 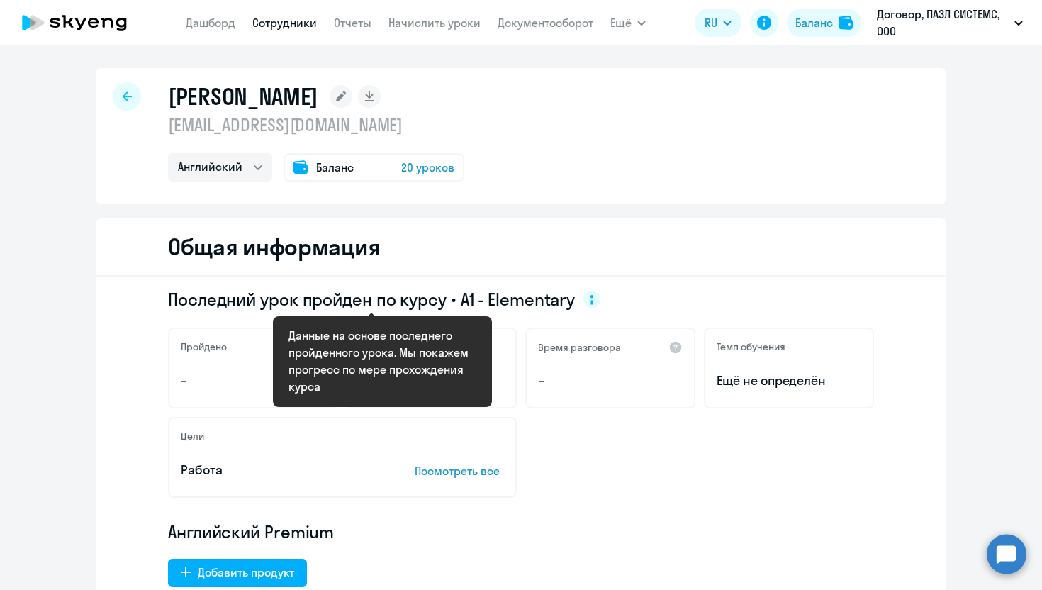 What do you see at coordinates (789, 381) in the screenshot?
I see `span: Ещё не определён` at bounding box center [789, 381].